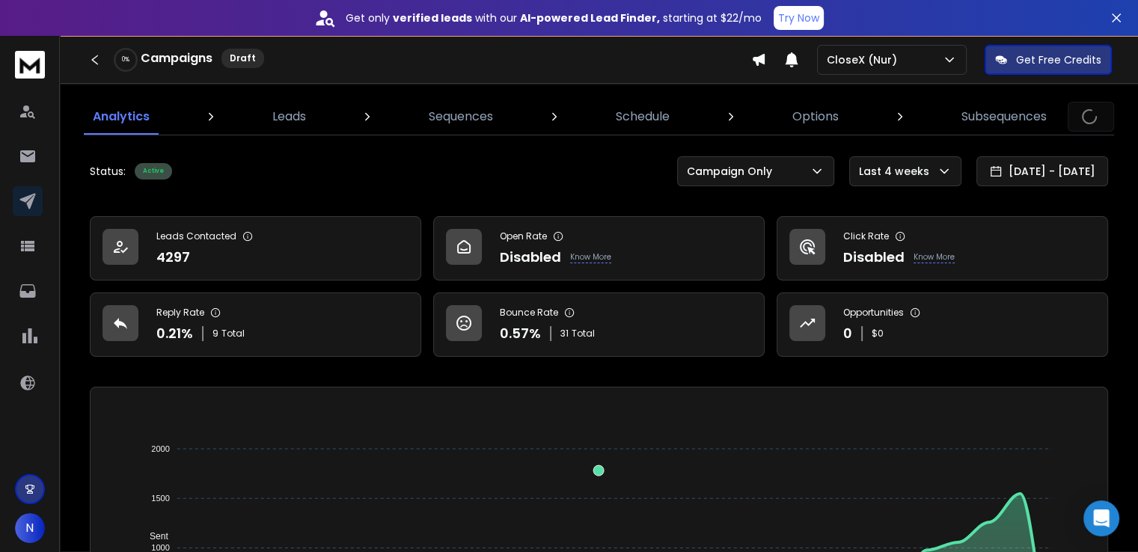 This screenshot has width=1138, height=552. Describe the element at coordinates (564, 334) in the screenshot. I see `span: 31` at that location.